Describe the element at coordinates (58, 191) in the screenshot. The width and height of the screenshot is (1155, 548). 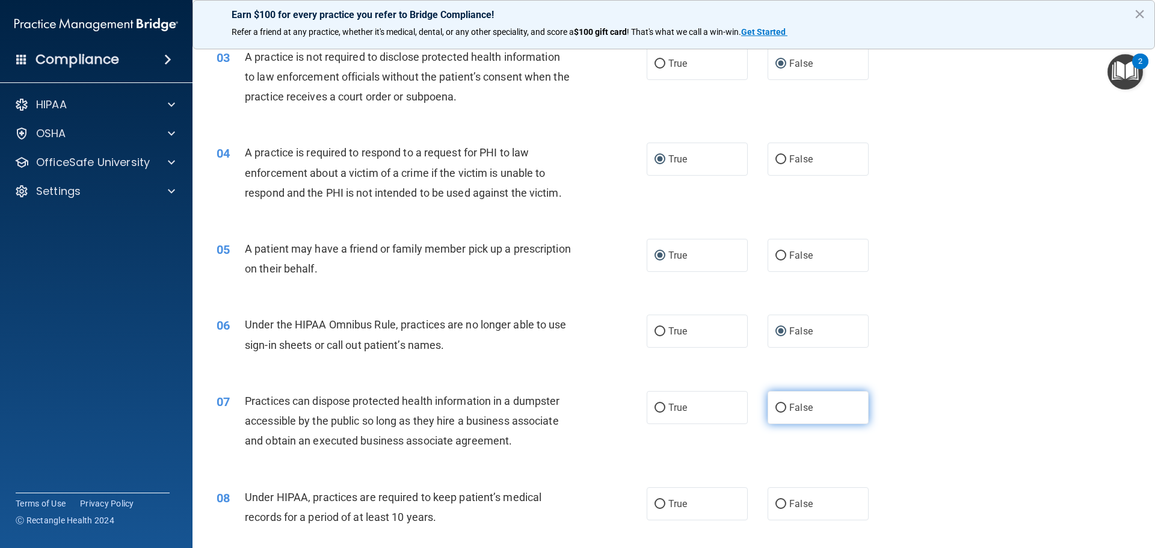
I see `p: Settings` at that location.